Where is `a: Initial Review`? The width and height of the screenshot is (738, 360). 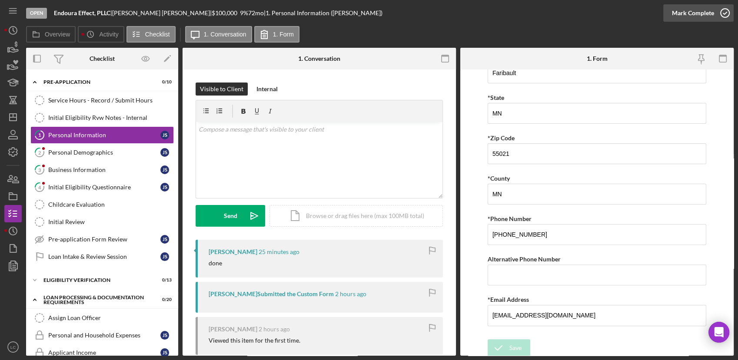
a: Initial Review is located at coordinates (102, 222).